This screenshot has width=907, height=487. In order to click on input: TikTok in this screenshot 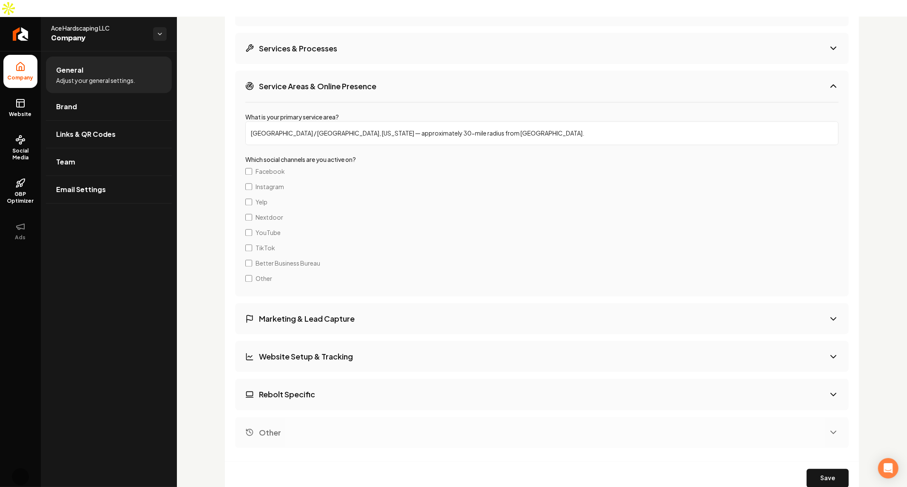, I will do `click(249, 248)`.